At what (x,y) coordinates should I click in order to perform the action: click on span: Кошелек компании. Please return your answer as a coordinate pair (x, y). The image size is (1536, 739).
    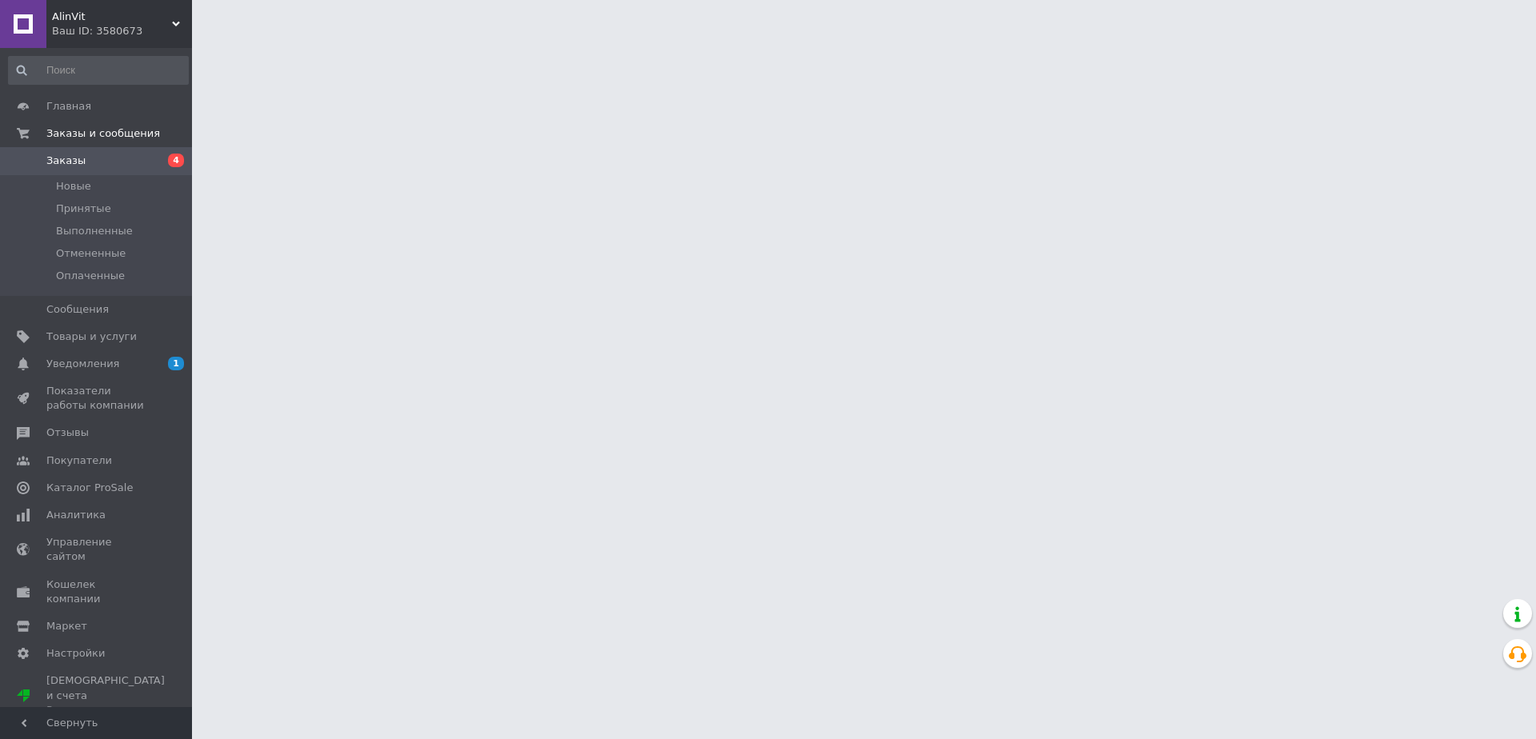
    Looking at the image, I should click on (97, 592).